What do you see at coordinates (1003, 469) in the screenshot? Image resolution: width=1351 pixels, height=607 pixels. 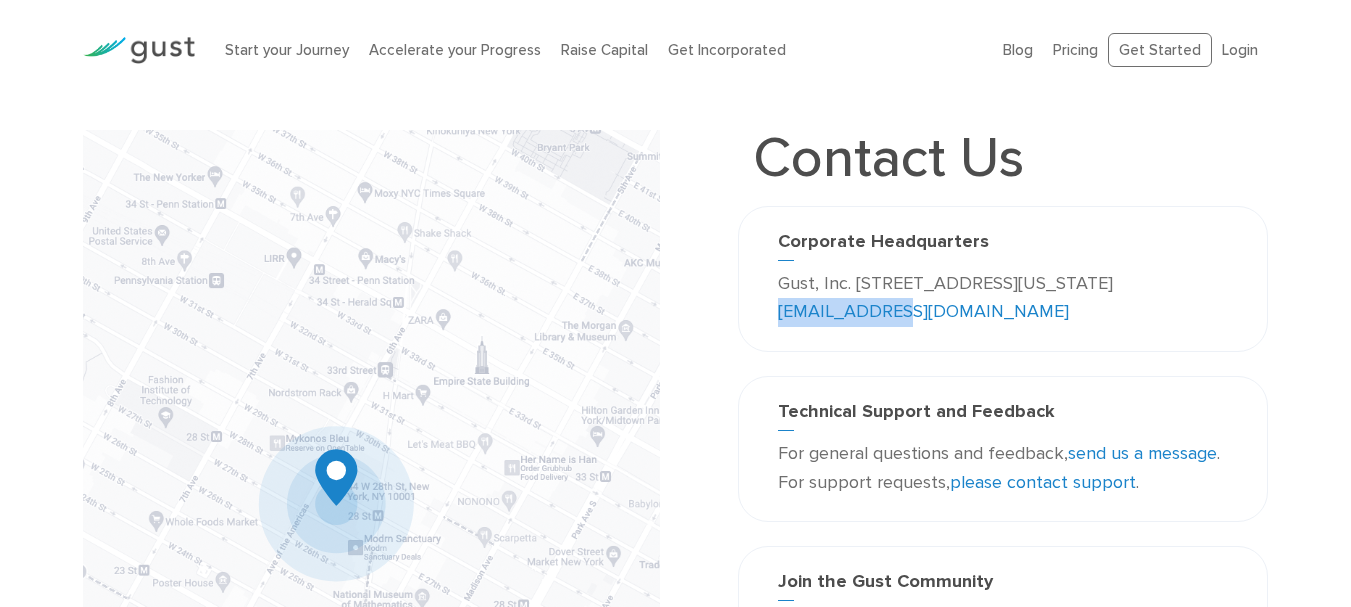 I see `p: For general questions and feedback, . For support requests, .` at bounding box center [1003, 469].